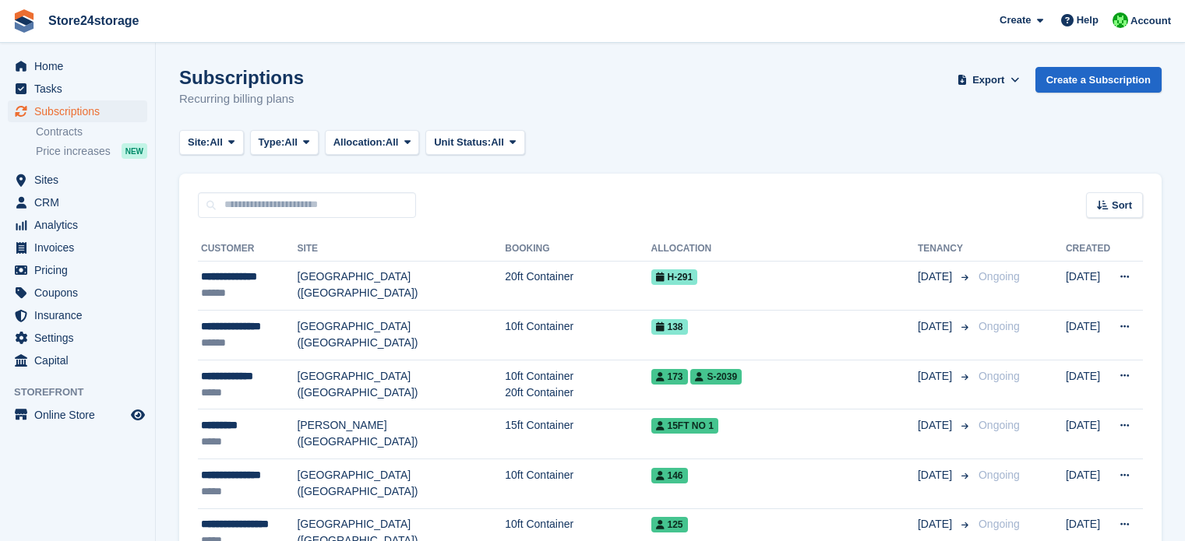 This screenshot has width=1185, height=541. What do you see at coordinates (577, 385) in the screenshot?
I see `td: 10ft Container 20ft Container` at bounding box center [577, 385].